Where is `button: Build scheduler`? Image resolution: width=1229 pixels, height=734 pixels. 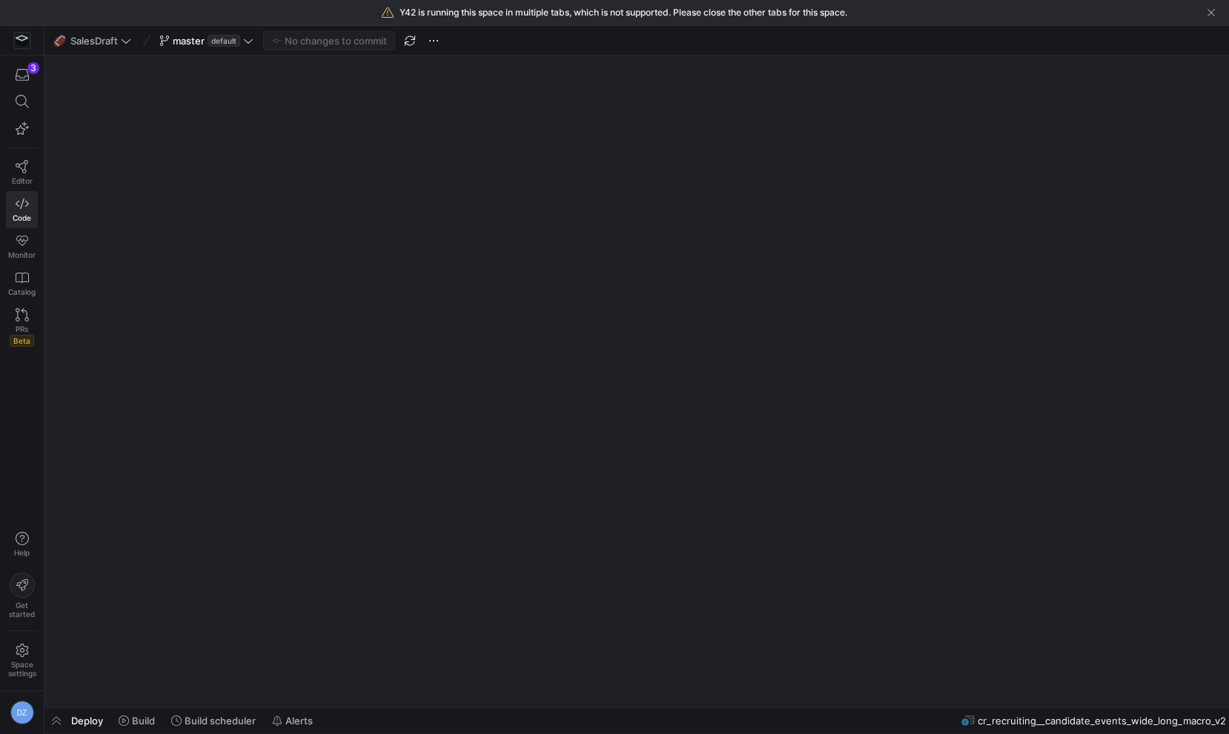 button: Build scheduler is located at coordinates (213, 721).